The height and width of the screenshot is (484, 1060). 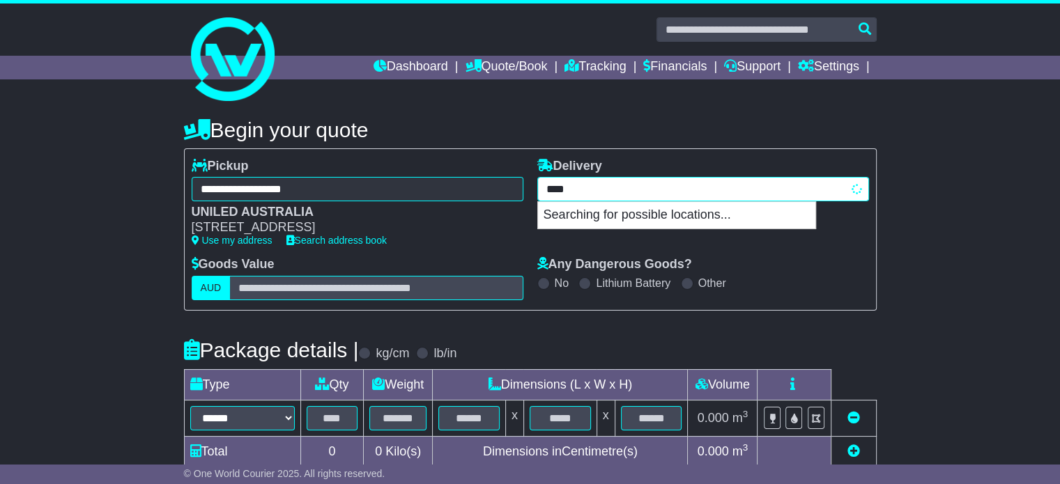 I want to click on a: Remove this item, so click(x=853, y=418).